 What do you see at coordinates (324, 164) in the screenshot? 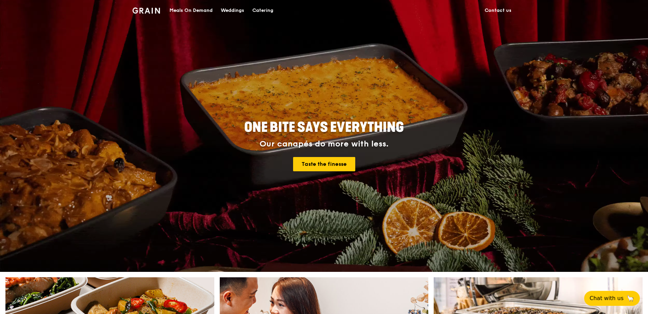
I see `a: Taste the finesse` at bounding box center [324, 164].